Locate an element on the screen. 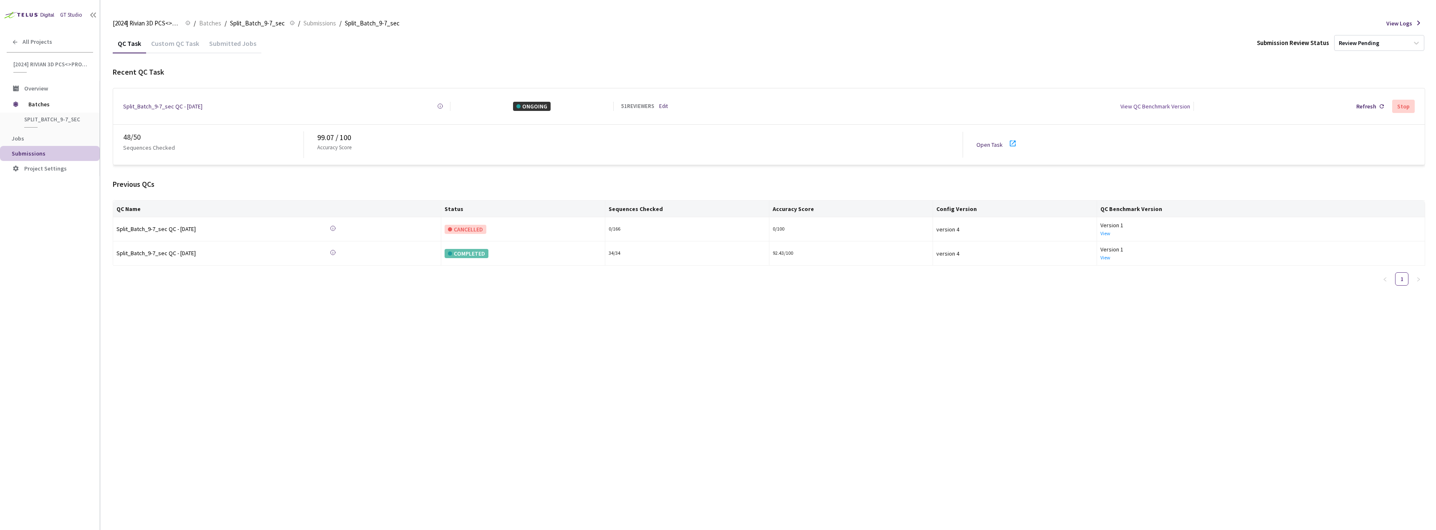 This screenshot has width=1436, height=530. div: 34 / 34 is located at coordinates (687, 253).